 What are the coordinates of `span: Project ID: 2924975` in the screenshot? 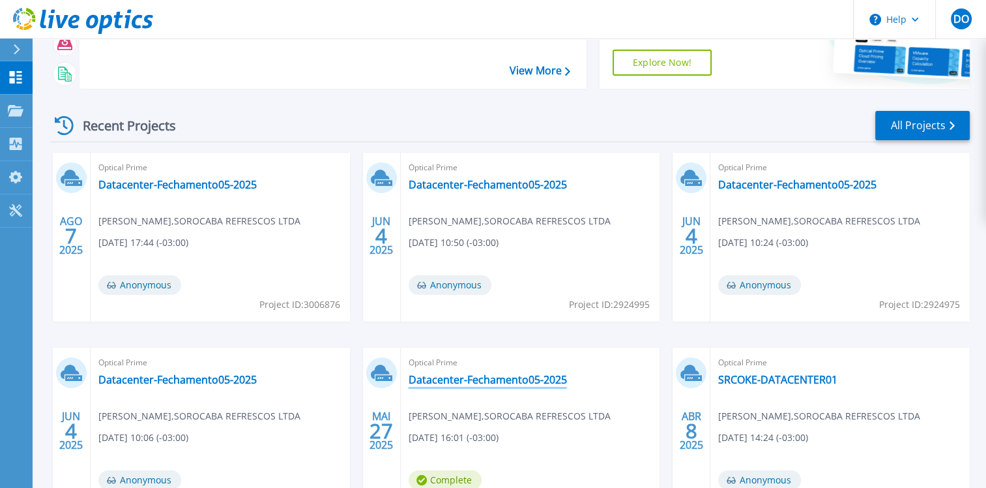 It's located at (920, 304).